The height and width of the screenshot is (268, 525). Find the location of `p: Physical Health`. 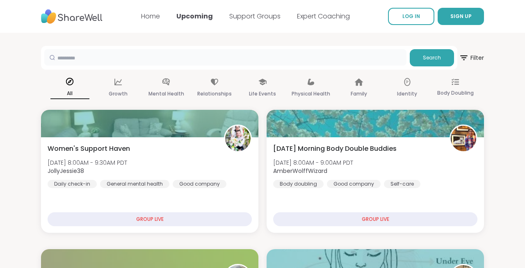

p: Physical Health is located at coordinates (311, 94).